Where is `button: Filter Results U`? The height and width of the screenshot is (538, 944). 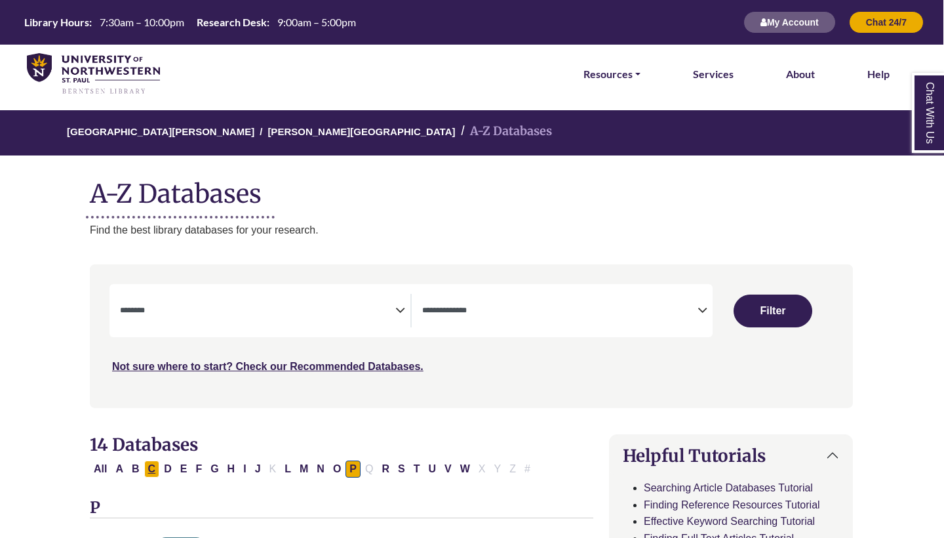
button: Filter Results U is located at coordinates (432, 469).